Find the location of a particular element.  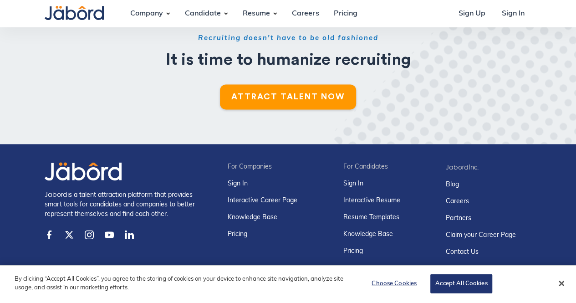

img: You Tube is located at coordinates (109, 235).